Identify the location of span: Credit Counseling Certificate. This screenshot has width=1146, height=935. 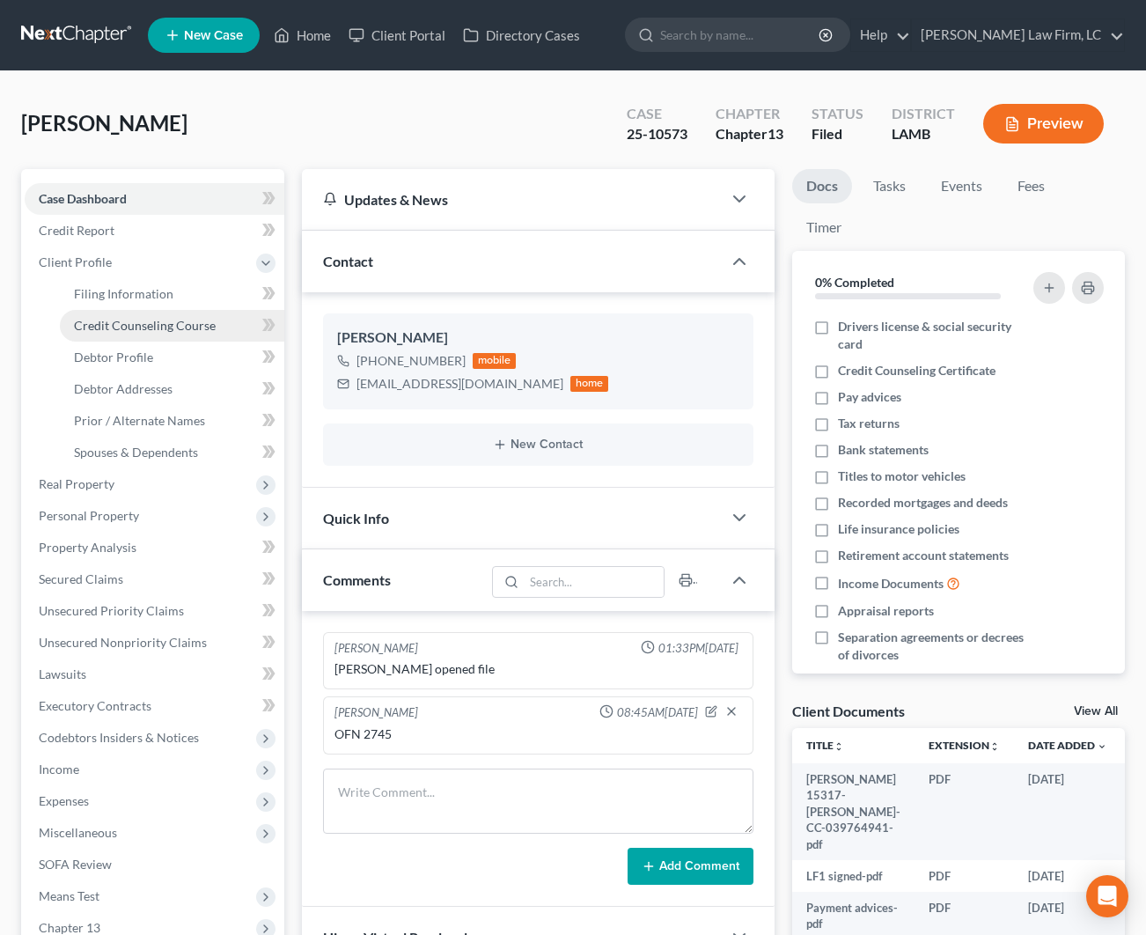
(916, 370).